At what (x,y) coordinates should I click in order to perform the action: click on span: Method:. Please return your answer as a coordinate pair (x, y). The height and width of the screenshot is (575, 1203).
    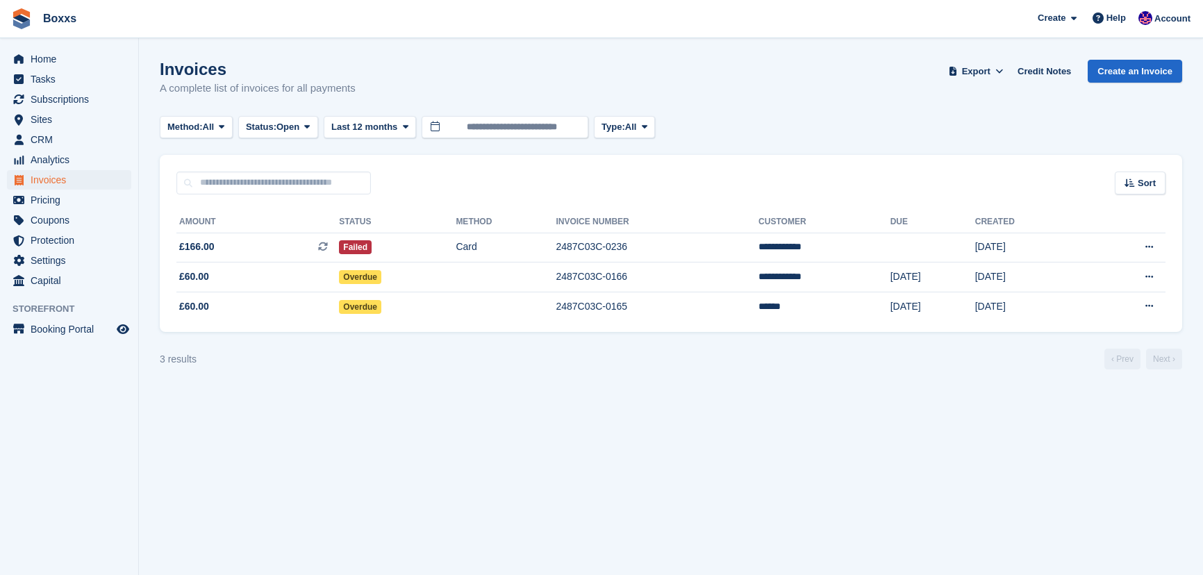
    Looking at the image, I should click on (185, 127).